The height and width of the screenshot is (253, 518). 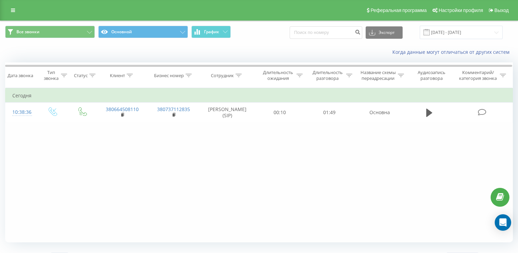 I want to click on div: Тип звонка, so click(x=51, y=75).